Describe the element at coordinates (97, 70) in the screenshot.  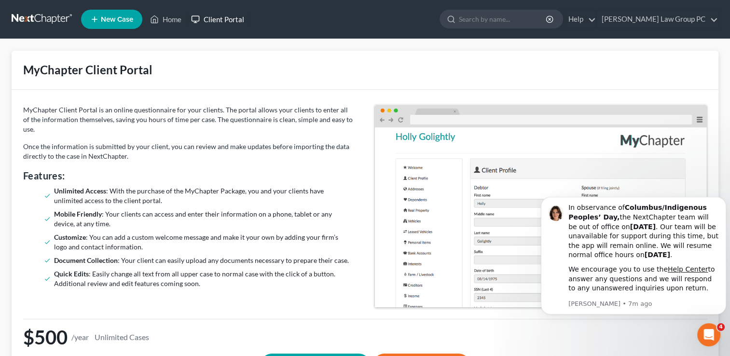
I see `div: message notification from Emma, 7m ago. In observance of Columbus/Indigenous Peoples’ Day, the Ne...` at that location.